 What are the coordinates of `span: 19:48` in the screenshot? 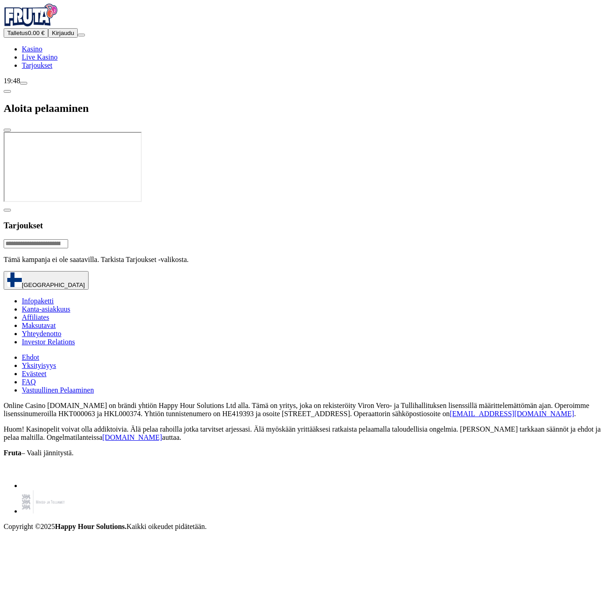 It's located at (12, 80).